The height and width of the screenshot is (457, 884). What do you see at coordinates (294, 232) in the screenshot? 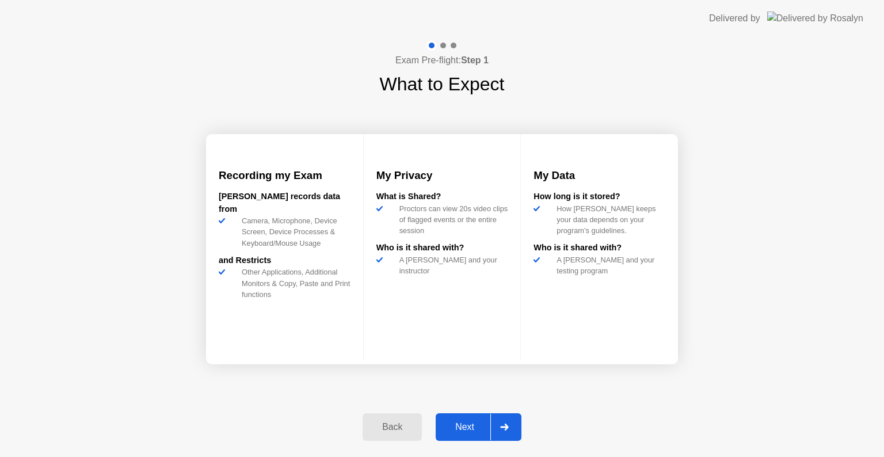
I see `div: Camera, Microphone, Device Screen, Device Processes & Keyboard/Mouse Usage` at bounding box center [294, 232].